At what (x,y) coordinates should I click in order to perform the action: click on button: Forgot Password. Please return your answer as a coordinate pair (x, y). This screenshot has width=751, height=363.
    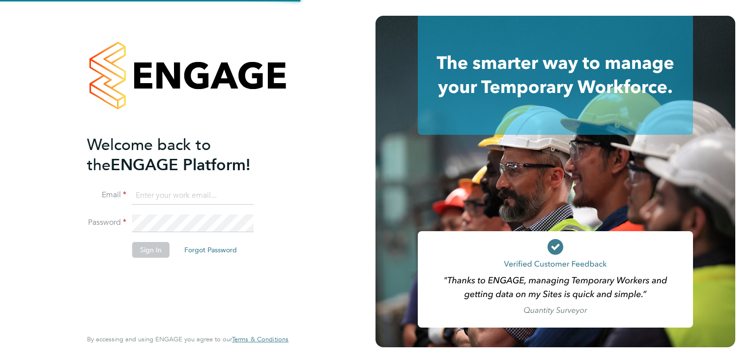
    Looking at the image, I should click on (210, 250).